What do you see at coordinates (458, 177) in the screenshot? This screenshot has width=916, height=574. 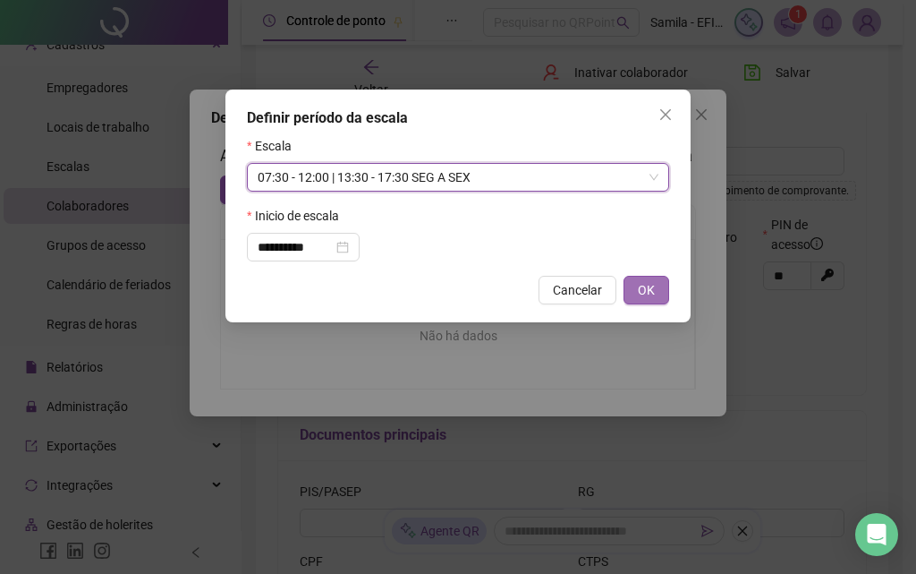 I see `span: 07:30 - 12:00 | 13:30 - 17:30 SEG A SEX` at bounding box center [458, 177].